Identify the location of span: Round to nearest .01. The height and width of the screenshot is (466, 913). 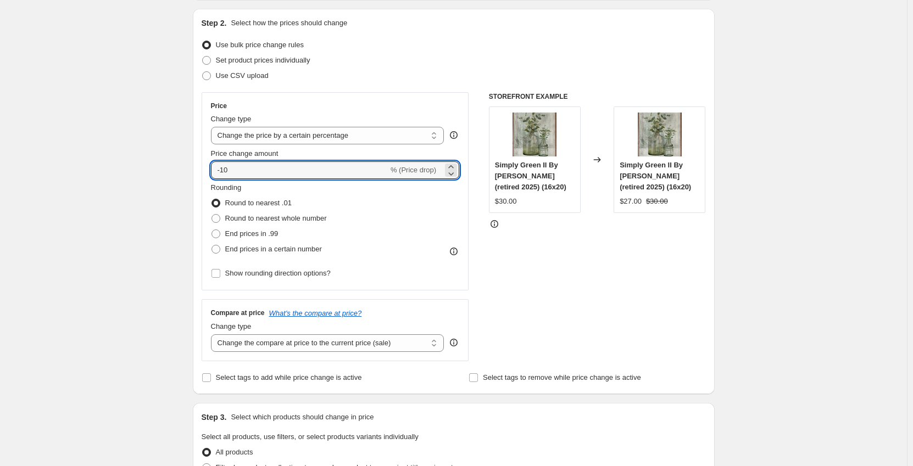
(258, 203).